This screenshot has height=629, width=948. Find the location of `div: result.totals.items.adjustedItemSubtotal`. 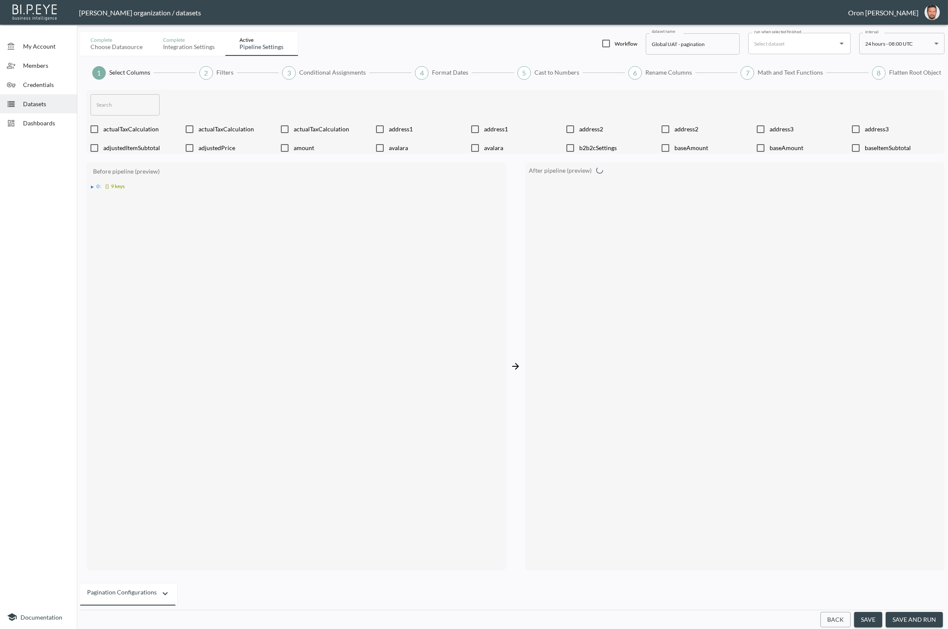

div: result.totals.items.adjustedItemSubtotal is located at coordinates (141, 148).